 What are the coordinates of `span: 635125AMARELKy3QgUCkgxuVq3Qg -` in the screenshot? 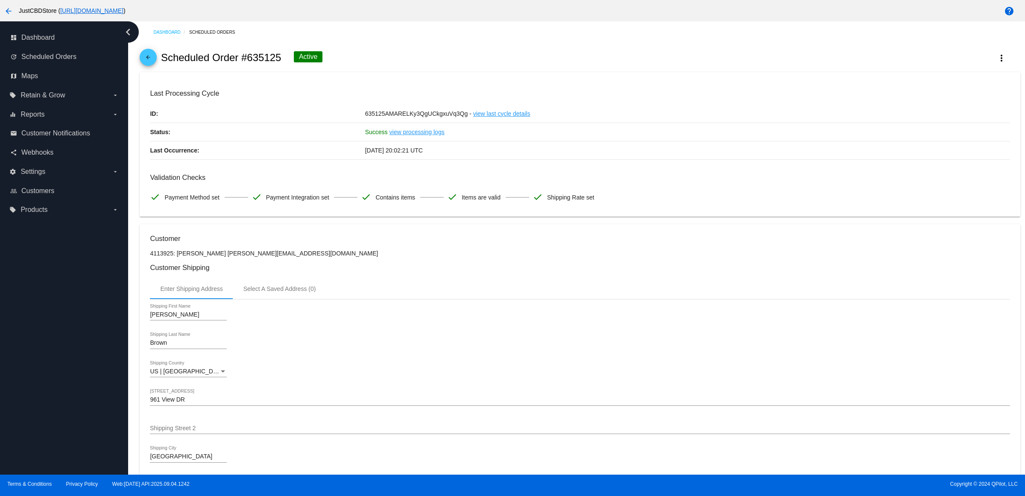 It's located at (418, 114).